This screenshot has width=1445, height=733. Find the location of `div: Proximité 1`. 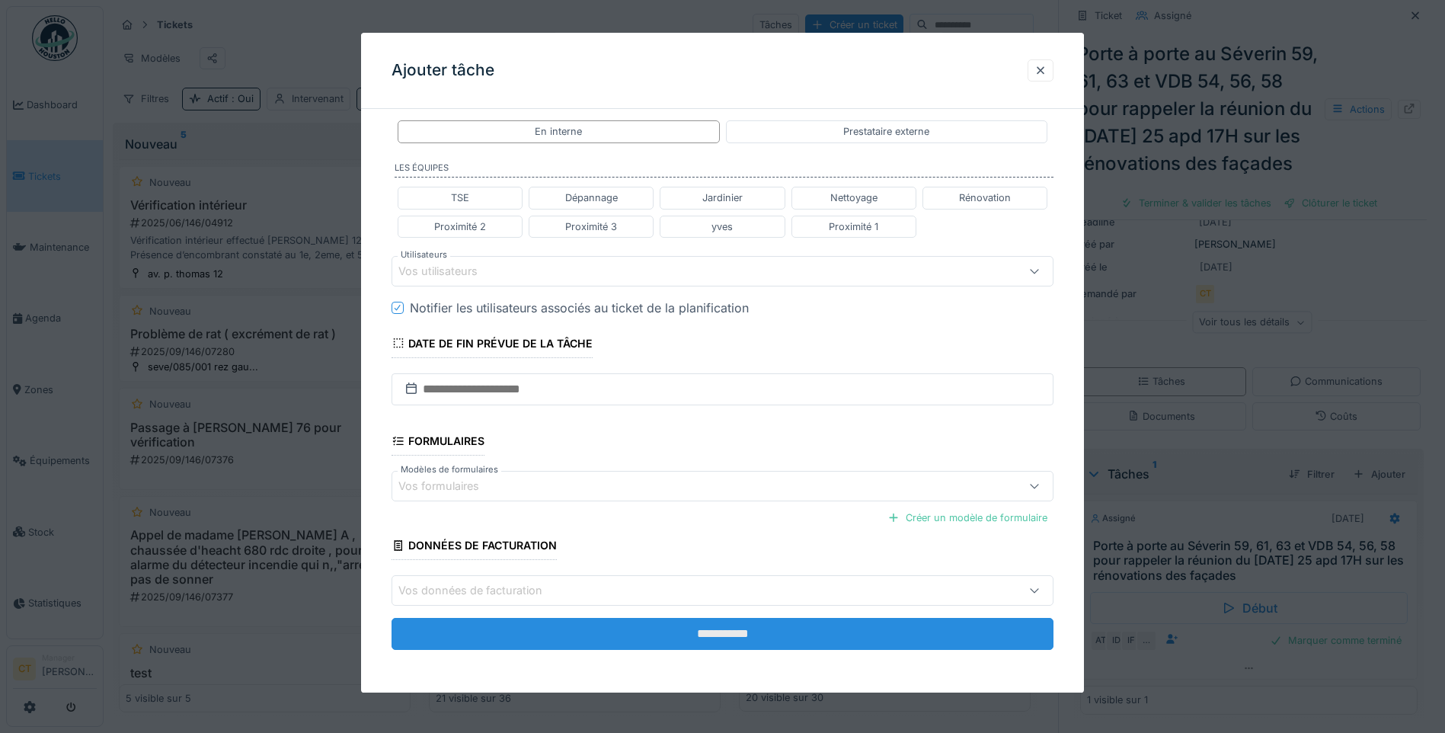

div: Proximité 1 is located at coordinates (853, 226).